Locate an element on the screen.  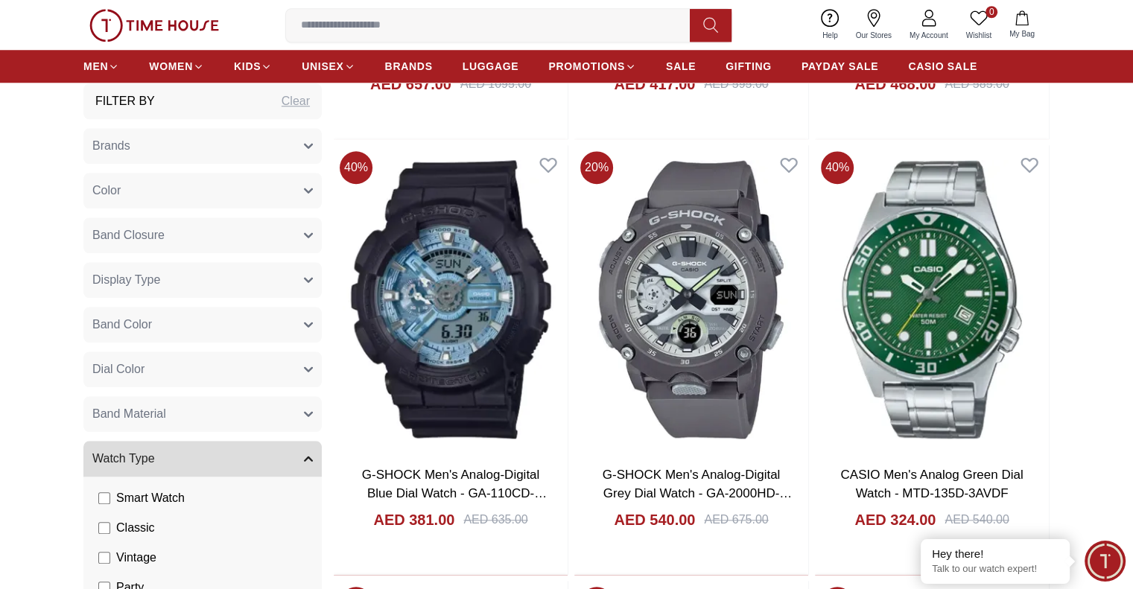
button: Dial Color is located at coordinates (203, 369).